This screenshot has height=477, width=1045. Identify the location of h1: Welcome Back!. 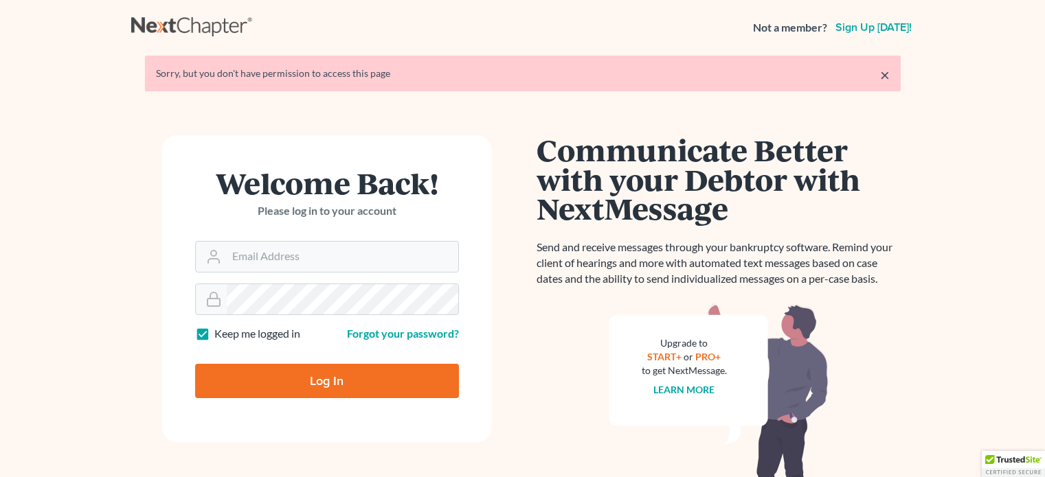
(327, 183).